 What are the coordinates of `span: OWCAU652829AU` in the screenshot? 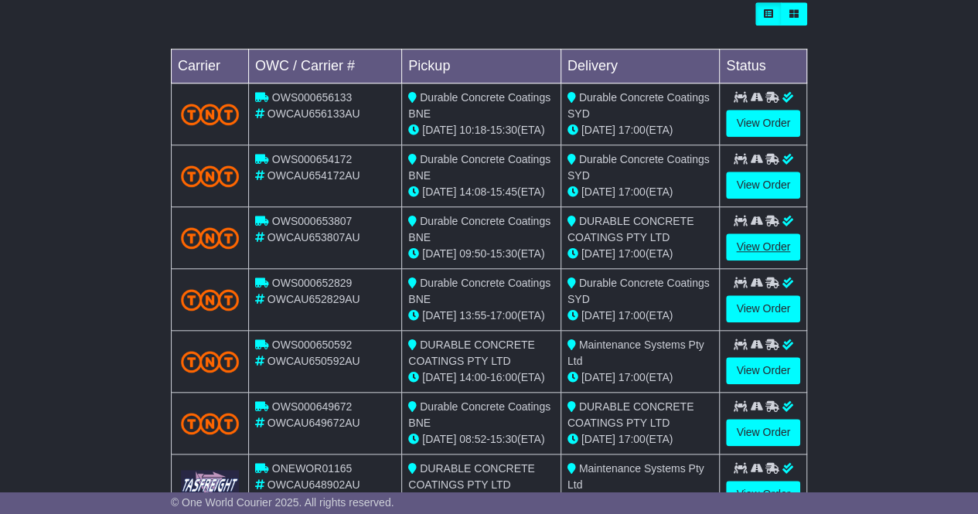 It's located at (314, 299).